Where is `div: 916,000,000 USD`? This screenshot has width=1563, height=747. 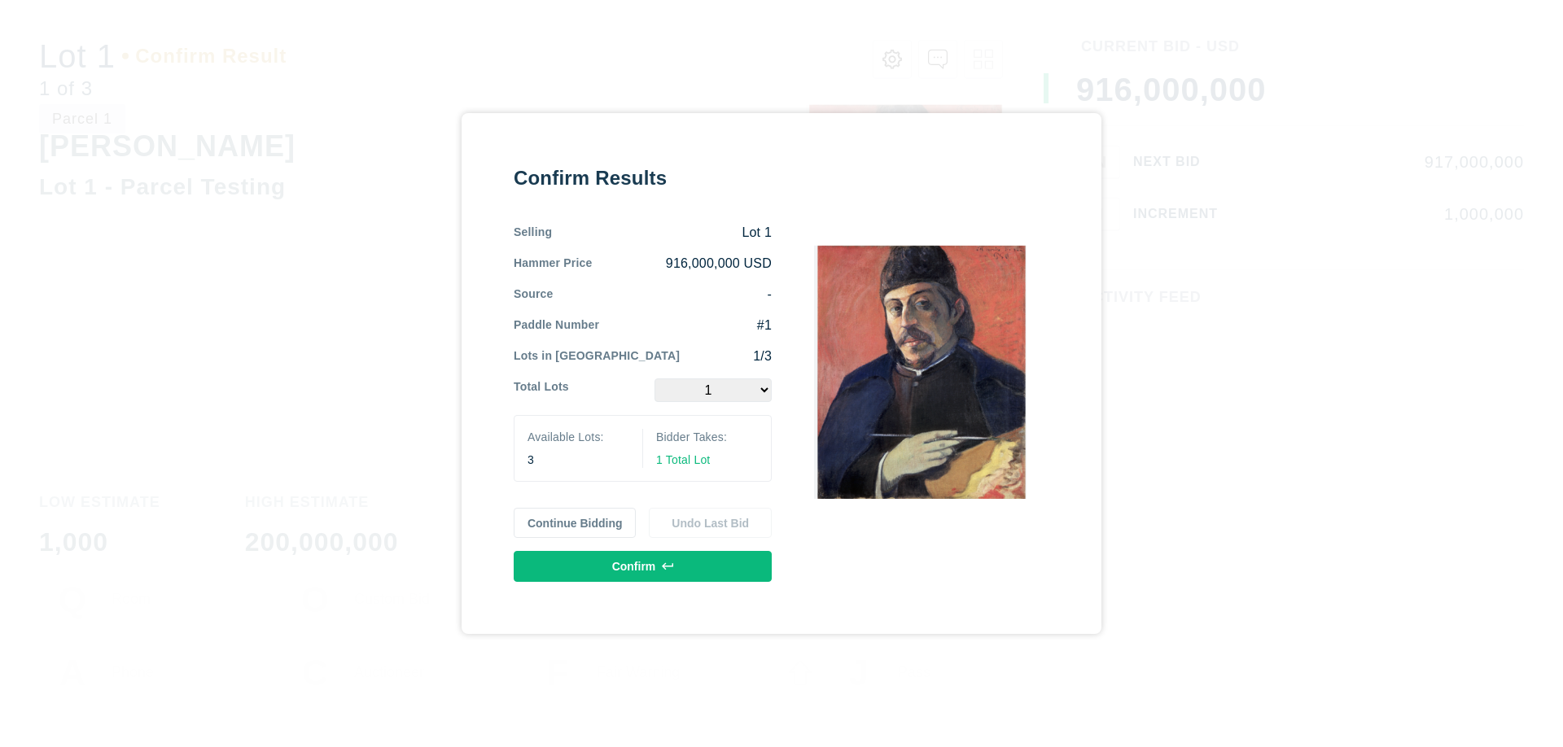
div: 916,000,000 USD is located at coordinates (682, 264).